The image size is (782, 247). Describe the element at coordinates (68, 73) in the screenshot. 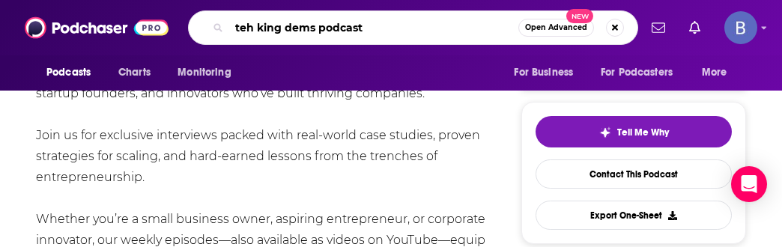

I see `span: Podcasts` at that location.